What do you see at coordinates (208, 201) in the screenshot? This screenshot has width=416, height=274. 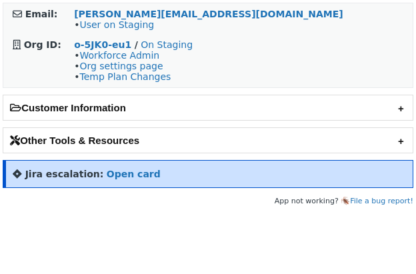 I see `footer: App not working? 🪳` at bounding box center [208, 201].